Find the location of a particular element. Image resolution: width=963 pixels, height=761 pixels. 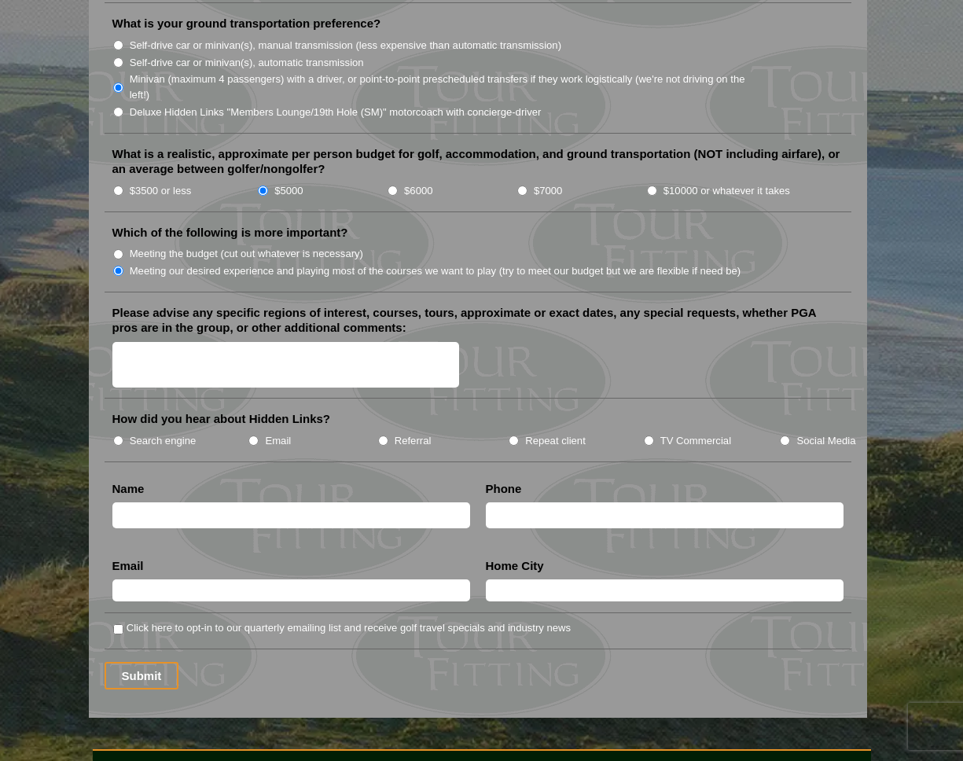

label: Self-drive car or minivan(s), automatic transmission is located at coordinates (247, 63).